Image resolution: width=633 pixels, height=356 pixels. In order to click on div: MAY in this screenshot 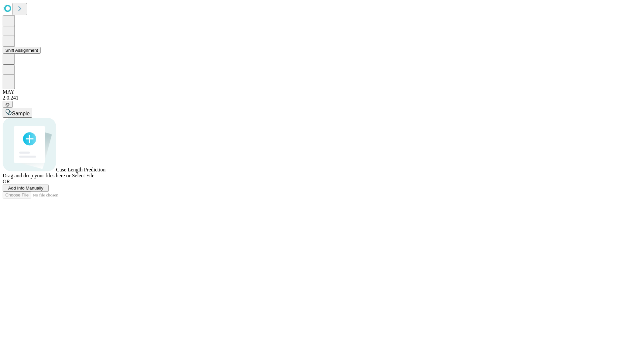, I will do `click(316, 92)`.